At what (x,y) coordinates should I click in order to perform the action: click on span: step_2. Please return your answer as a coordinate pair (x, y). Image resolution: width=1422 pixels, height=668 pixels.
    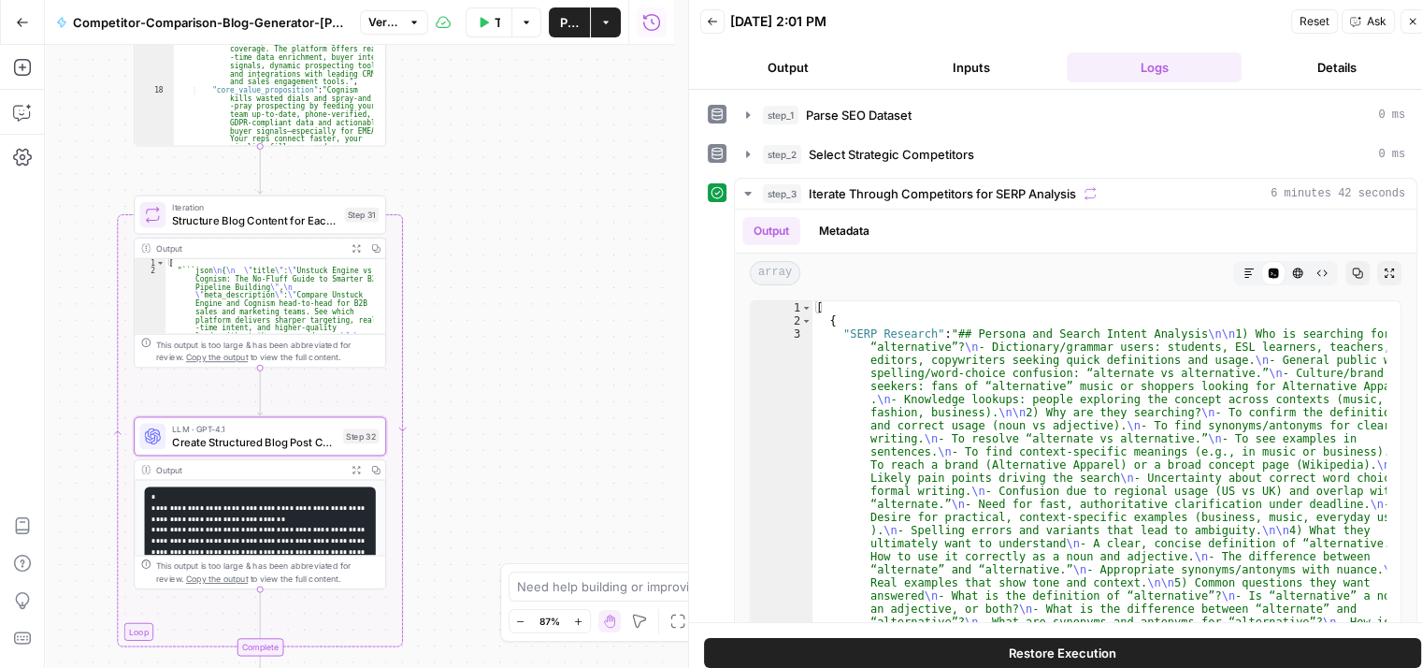
    Looking at the image, I should click on (782, 154).